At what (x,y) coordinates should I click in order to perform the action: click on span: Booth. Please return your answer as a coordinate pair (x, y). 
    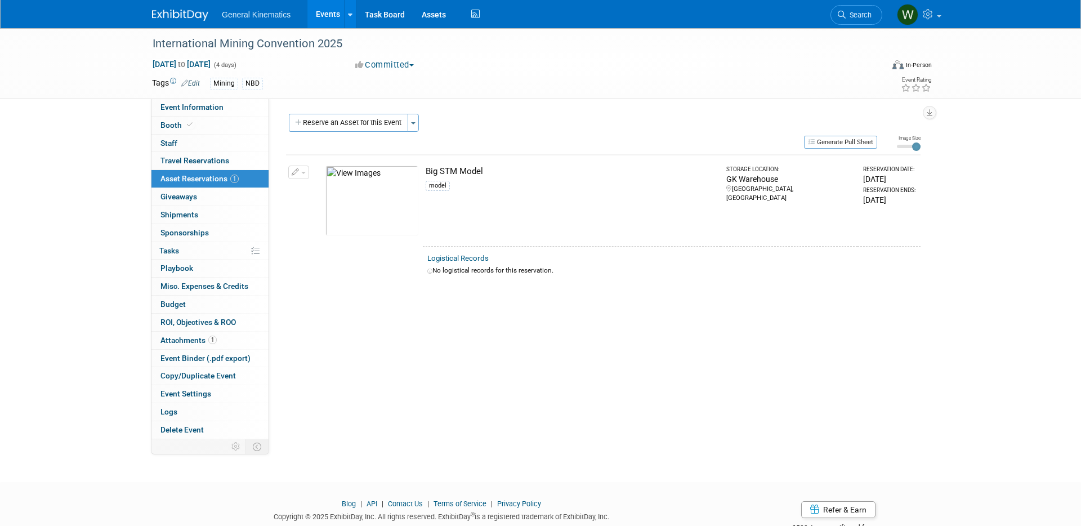
    Looking at the image, I should click on (177, 125).